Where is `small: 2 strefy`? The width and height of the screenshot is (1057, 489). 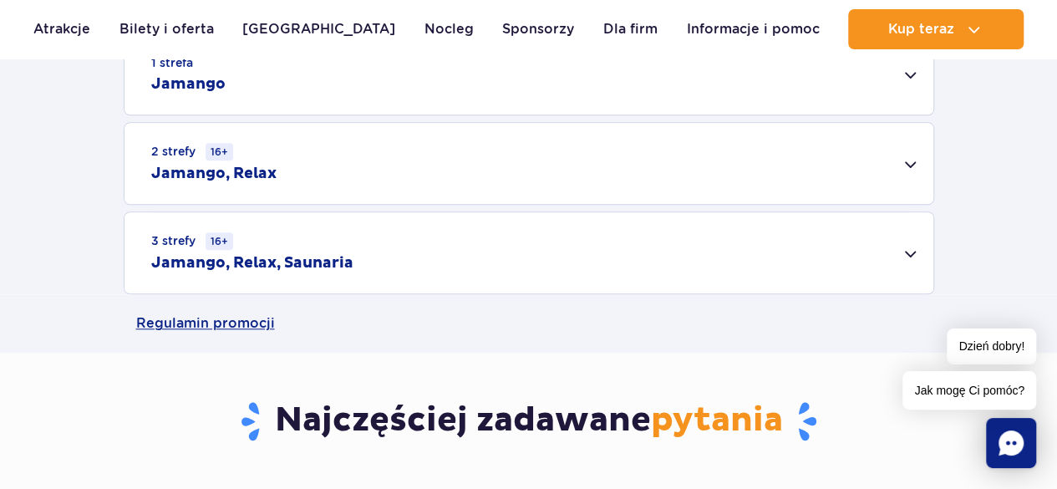 small: 2 strefy is located at coordinates (192, 151).